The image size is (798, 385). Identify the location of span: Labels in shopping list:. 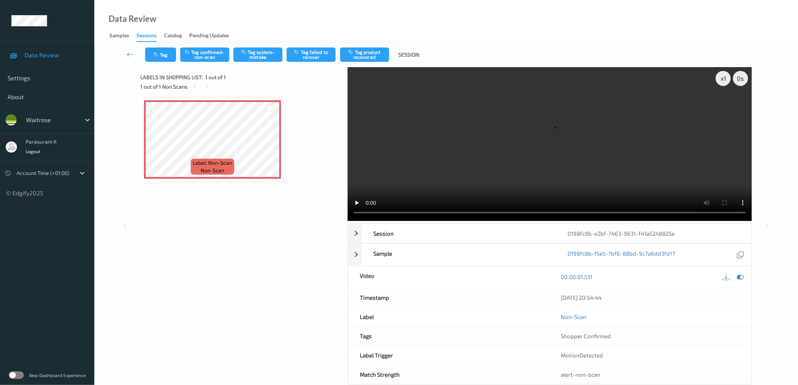
(171, 77).